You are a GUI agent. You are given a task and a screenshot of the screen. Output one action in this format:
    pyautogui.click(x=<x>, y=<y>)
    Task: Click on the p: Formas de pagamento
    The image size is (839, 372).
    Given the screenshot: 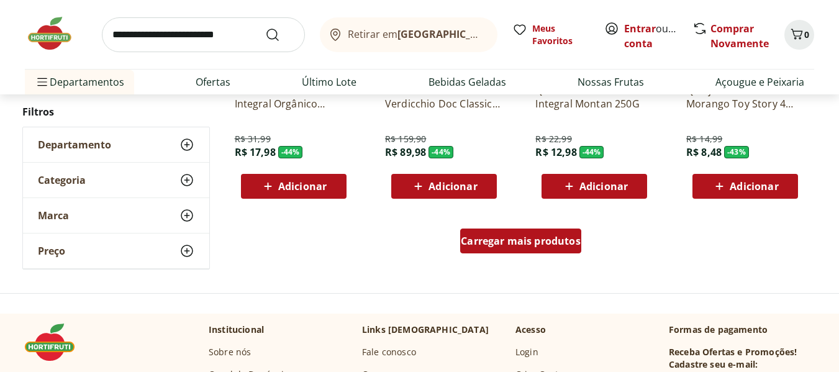 What is the action you would take?
    pyautogui.click(x=742, y=330)
    